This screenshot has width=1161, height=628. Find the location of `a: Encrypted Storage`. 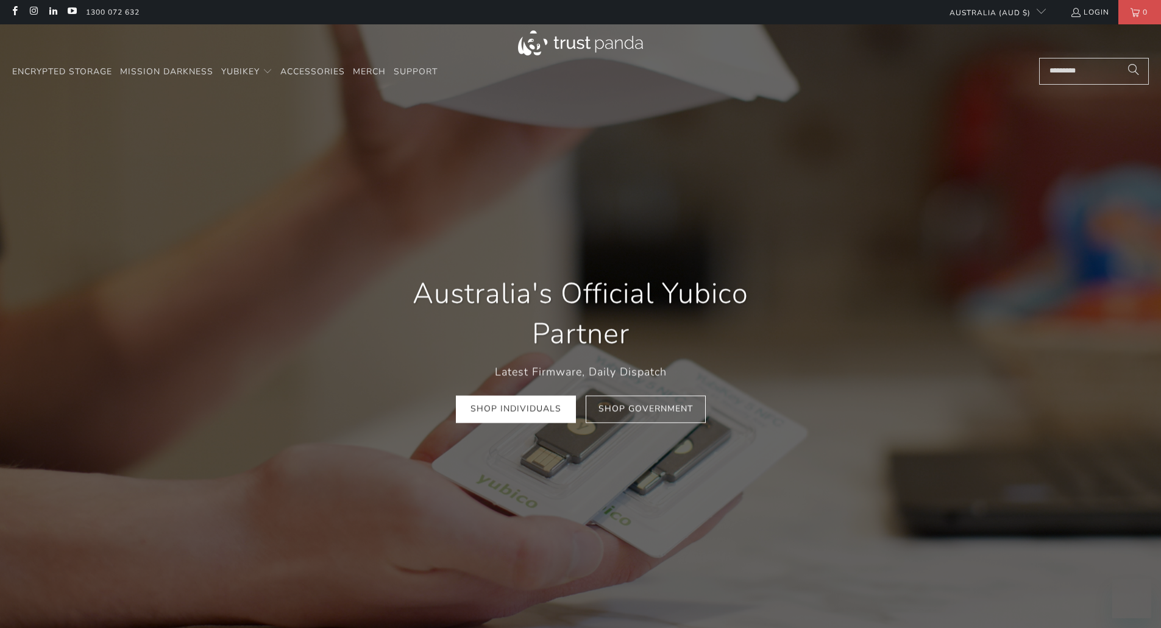

a: Encrypted Storage is located at coordinates (62, 72).